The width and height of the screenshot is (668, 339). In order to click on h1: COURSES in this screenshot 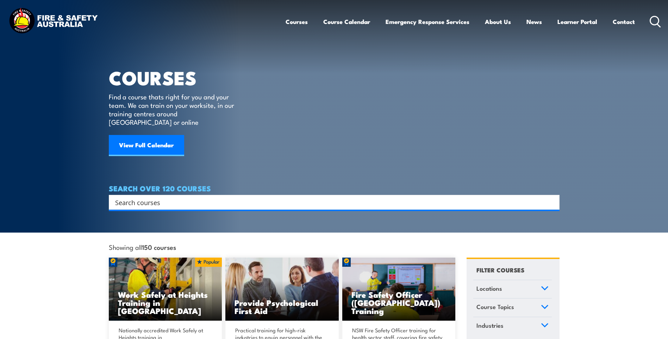, I will do `click(176, 77)`.